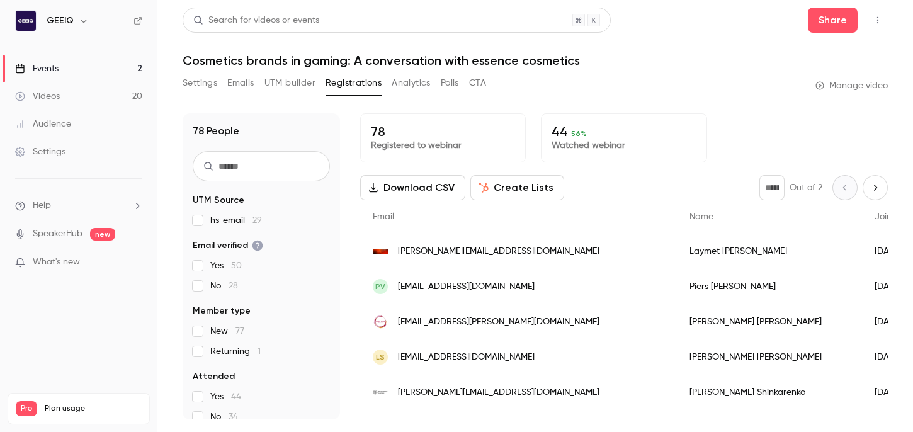  I want to click on span: UTM Source, so click(219, 200).